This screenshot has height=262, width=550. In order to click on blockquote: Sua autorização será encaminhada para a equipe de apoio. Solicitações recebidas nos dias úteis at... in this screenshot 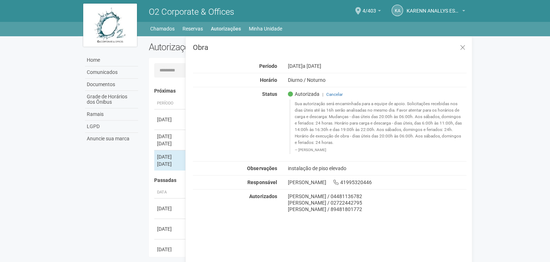, I will do `click(378, 126)`.